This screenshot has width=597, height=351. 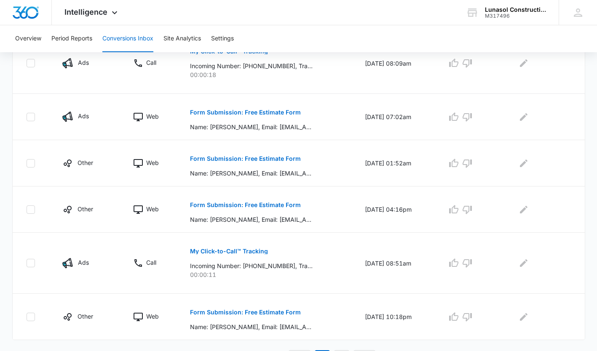 I want to click on span: Intelligence, so click(x=86, y=12).